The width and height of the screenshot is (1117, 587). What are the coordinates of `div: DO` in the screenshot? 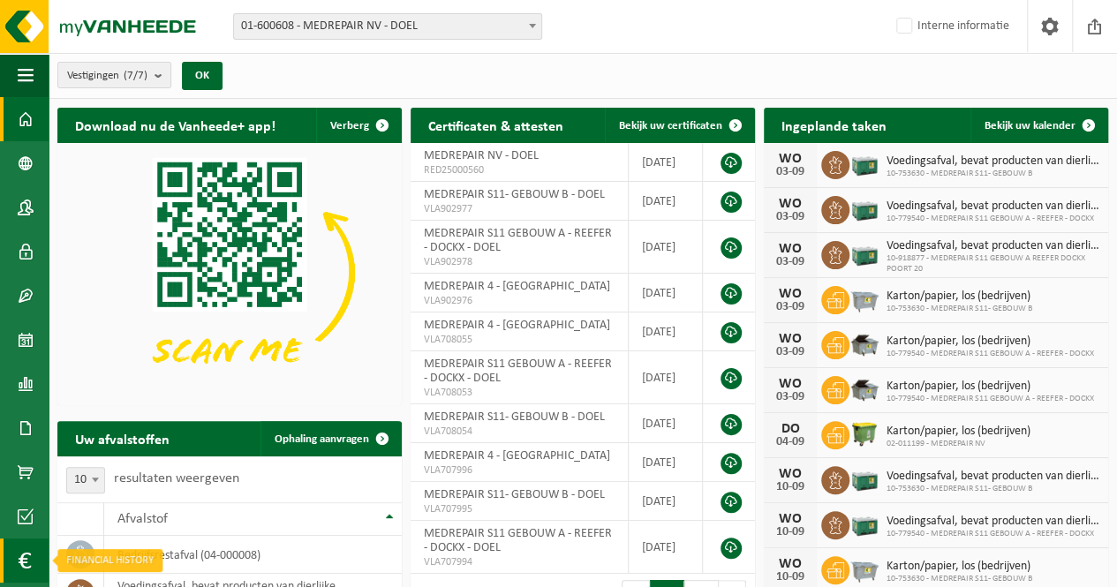 It's located at (791, 429).